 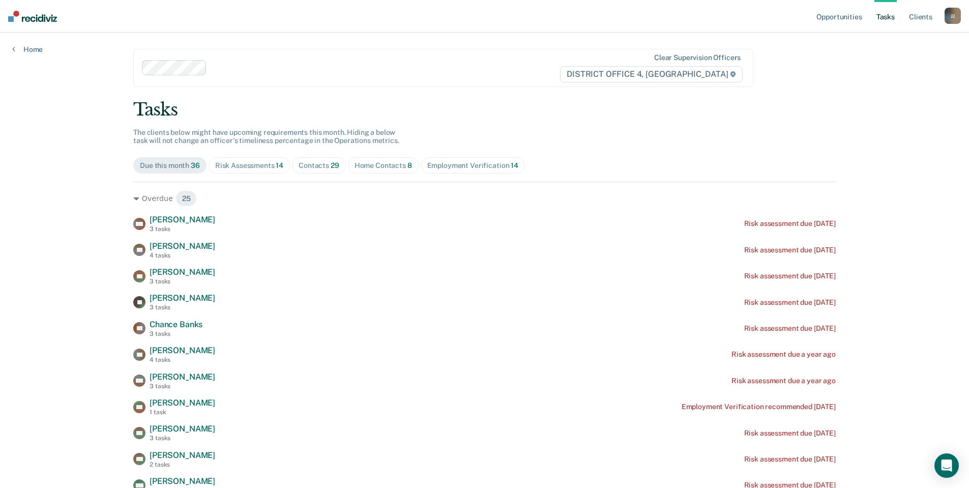 I want to click on div: Home Contacts, so click(x=383, y=165).